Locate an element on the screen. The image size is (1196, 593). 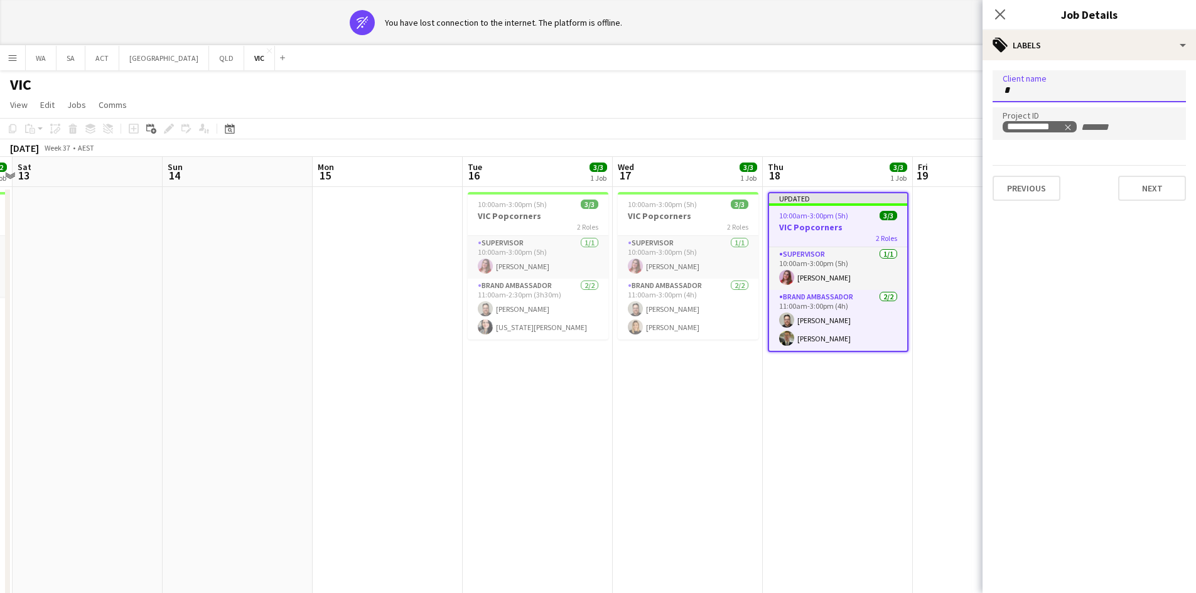
h1: VIC is located at coordinates (21, 85).